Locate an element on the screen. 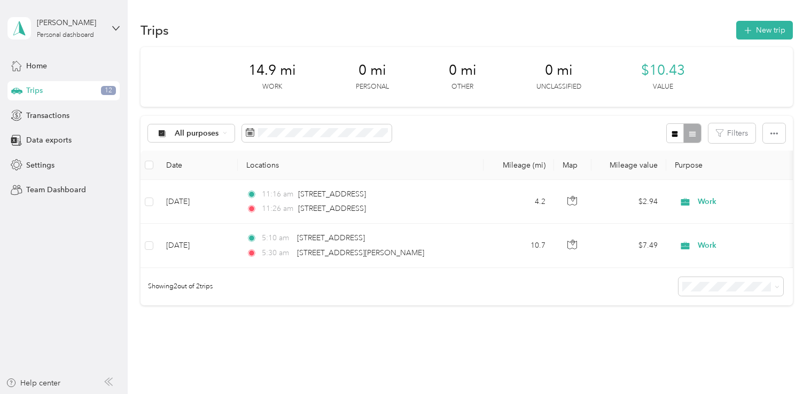 The image size is (811, 394). div: Personal dashboard is located at coordinates (65, 35).